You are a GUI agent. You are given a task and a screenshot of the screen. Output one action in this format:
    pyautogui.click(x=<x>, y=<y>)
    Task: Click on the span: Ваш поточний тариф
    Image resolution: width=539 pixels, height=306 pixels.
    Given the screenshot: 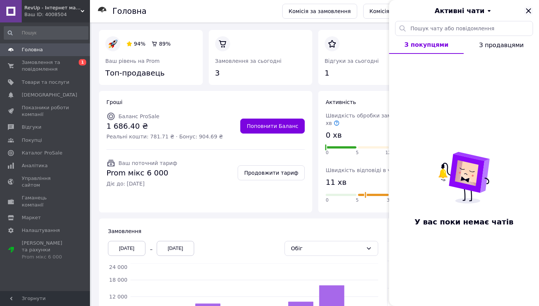 What is the action you would take?
    pyautogui.click(x=148, y=163)
    